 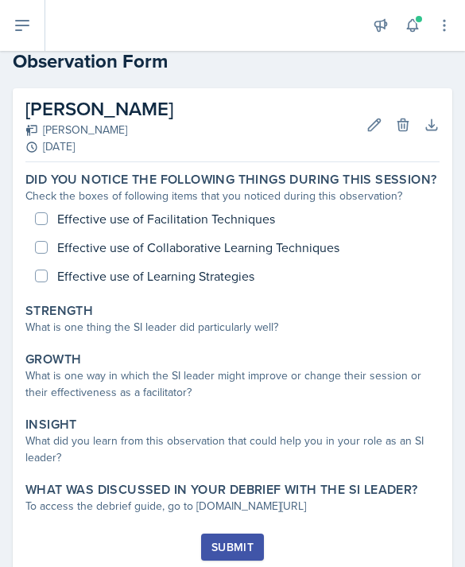 What do you see at coordinates (59, 311) in the screenshot?
I see `label: Strength` at bounding box center [59, 311].